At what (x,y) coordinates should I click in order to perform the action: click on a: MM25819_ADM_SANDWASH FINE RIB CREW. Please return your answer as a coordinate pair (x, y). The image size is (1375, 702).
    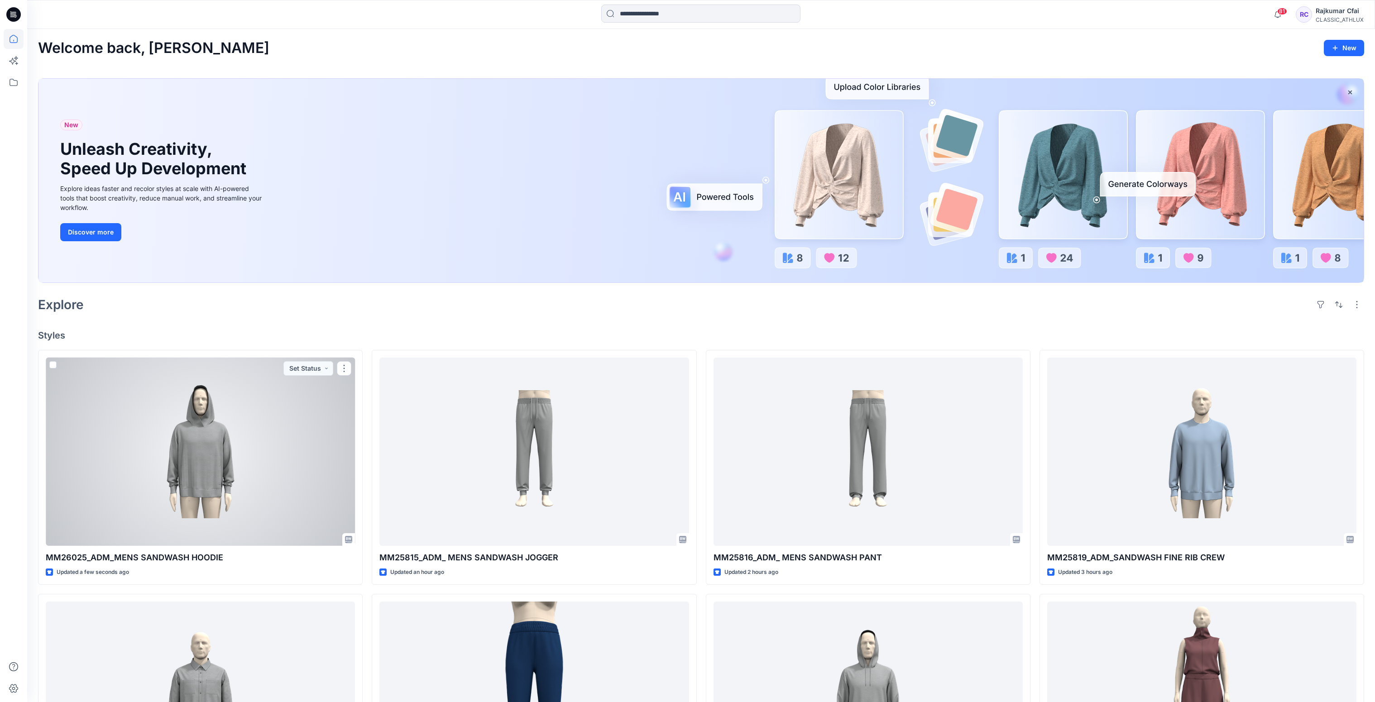
    Looking at the image, I should click on (1201, 452).